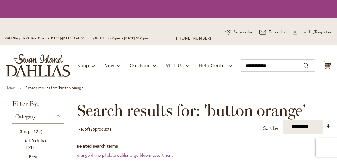 This screenshot has width=337, height=161. Describe the element at coordinates (271, 128) in the screenshot. I see `label: Sort by:` at that location.